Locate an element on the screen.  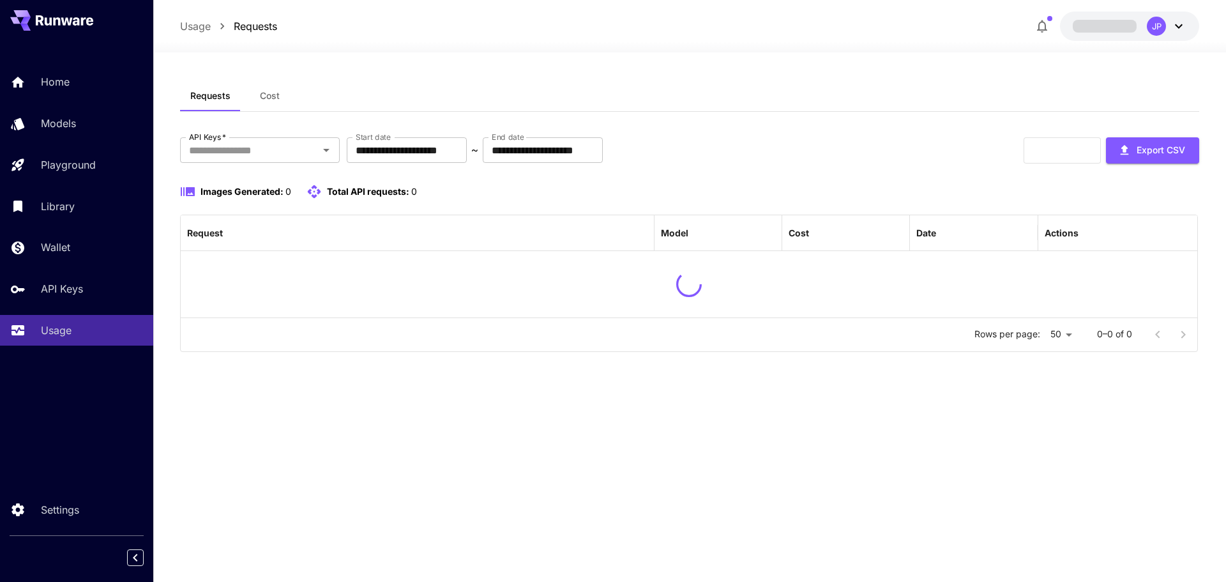
label: End date is located at coordinates (508, 137).